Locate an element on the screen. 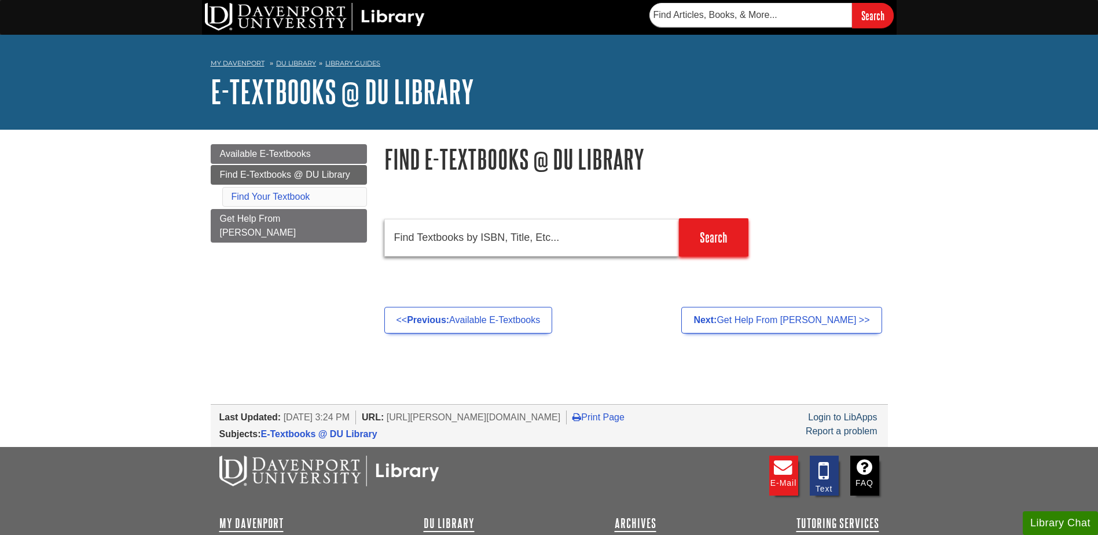 The image size is (1098, 535). strong: Next: is located at coordinates (705, 319).